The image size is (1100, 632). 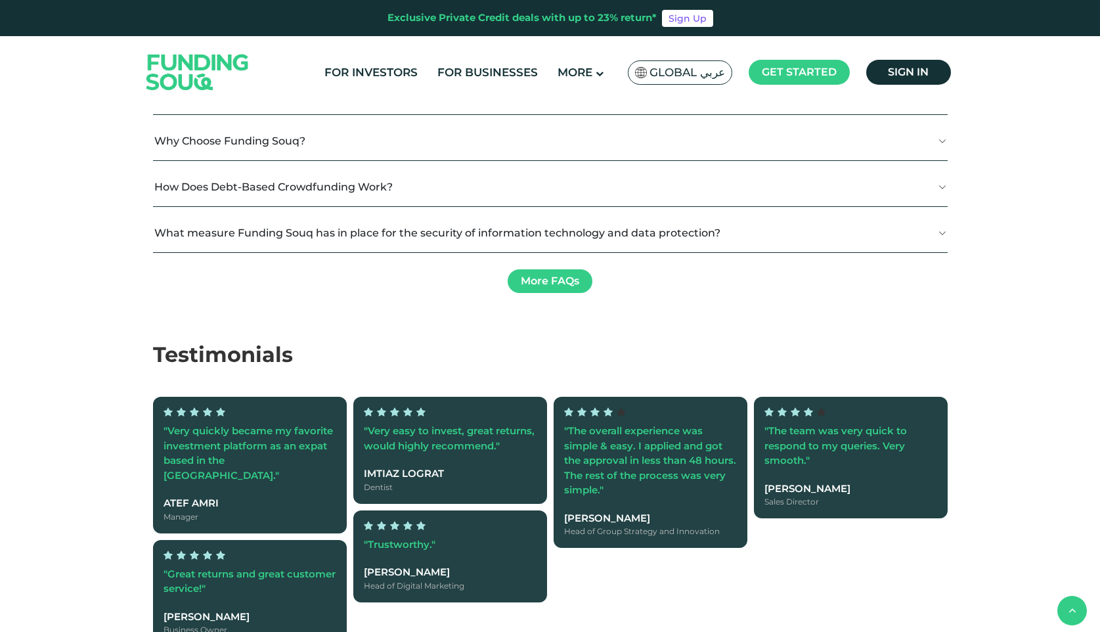 What do you see at coordinates (399, 544) in the screenshot?
I see `span: "Trustworthy."` at bounding box center [399, 544].